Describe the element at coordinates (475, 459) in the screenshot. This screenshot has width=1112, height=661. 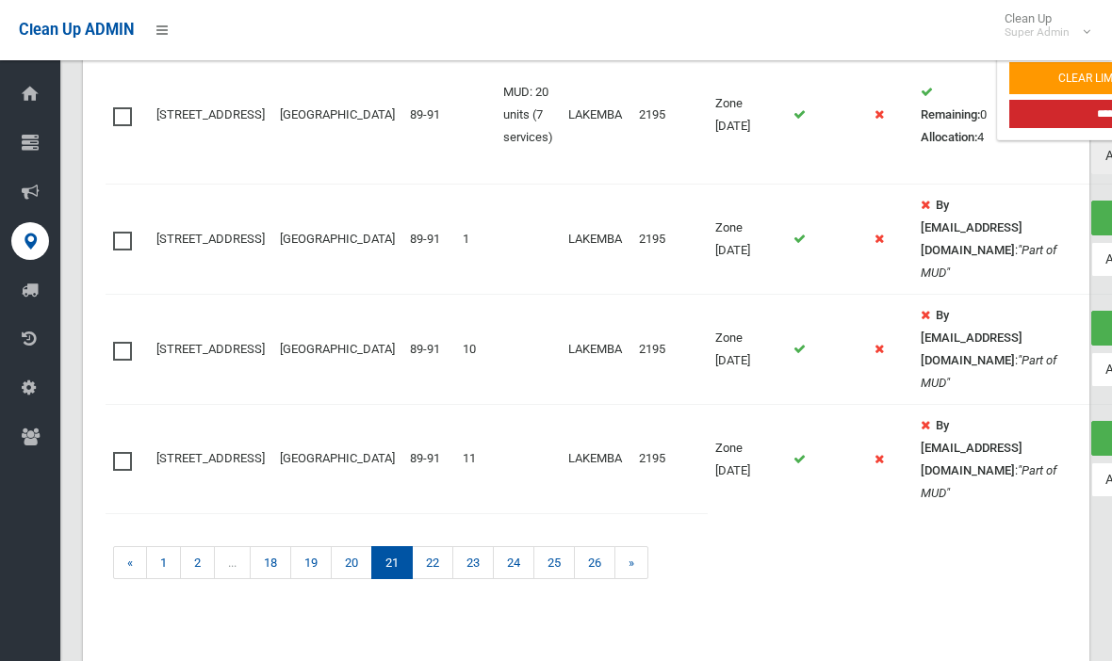
I see `td: 11` at that location.